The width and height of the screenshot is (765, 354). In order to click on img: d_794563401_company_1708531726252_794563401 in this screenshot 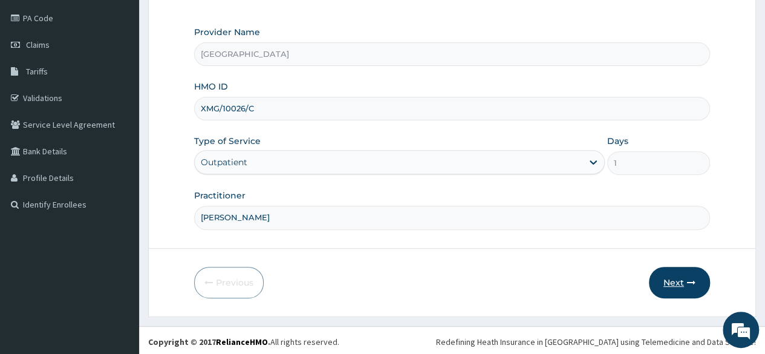, I will do `click(36, 76)`.